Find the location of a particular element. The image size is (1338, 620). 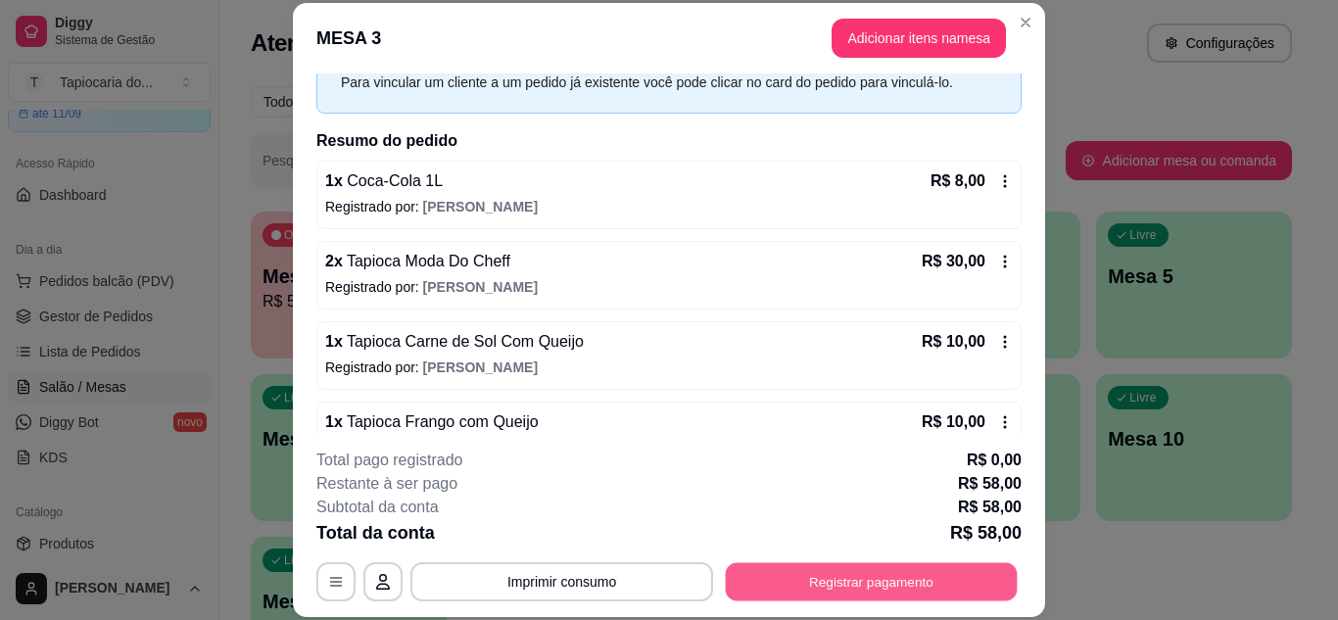

header: MESA 3 is located at coordinates (669, 38).